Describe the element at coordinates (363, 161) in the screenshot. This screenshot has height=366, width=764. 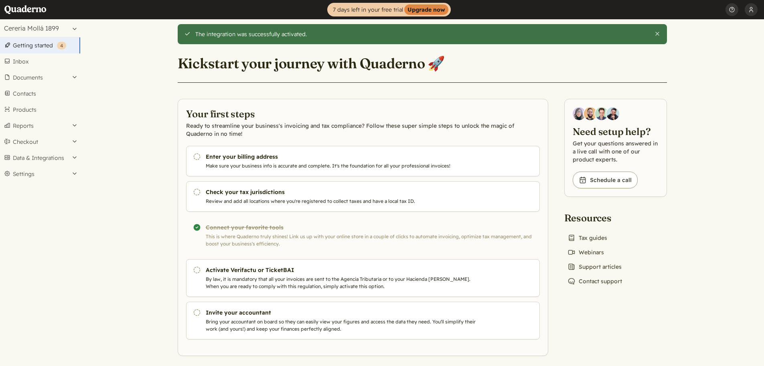
I see `a: Enter your billing address Make sure your business info is accurate and complete. It's the founda...` at that location.